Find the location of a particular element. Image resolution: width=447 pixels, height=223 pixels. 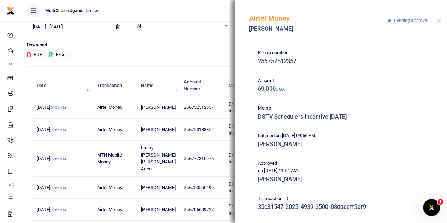

li: Ac is located at coordinates (10, 185).